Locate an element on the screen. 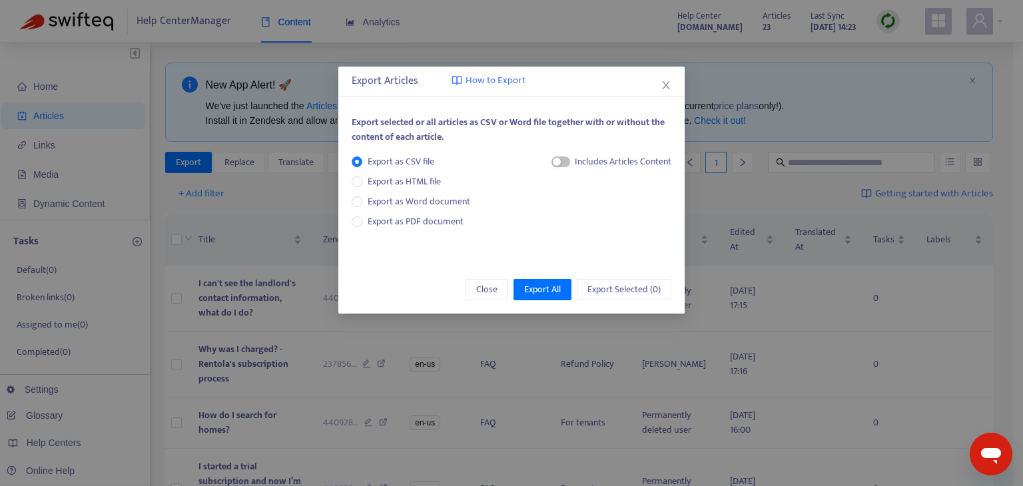  img: image-link is located at coordinates (457, 81).